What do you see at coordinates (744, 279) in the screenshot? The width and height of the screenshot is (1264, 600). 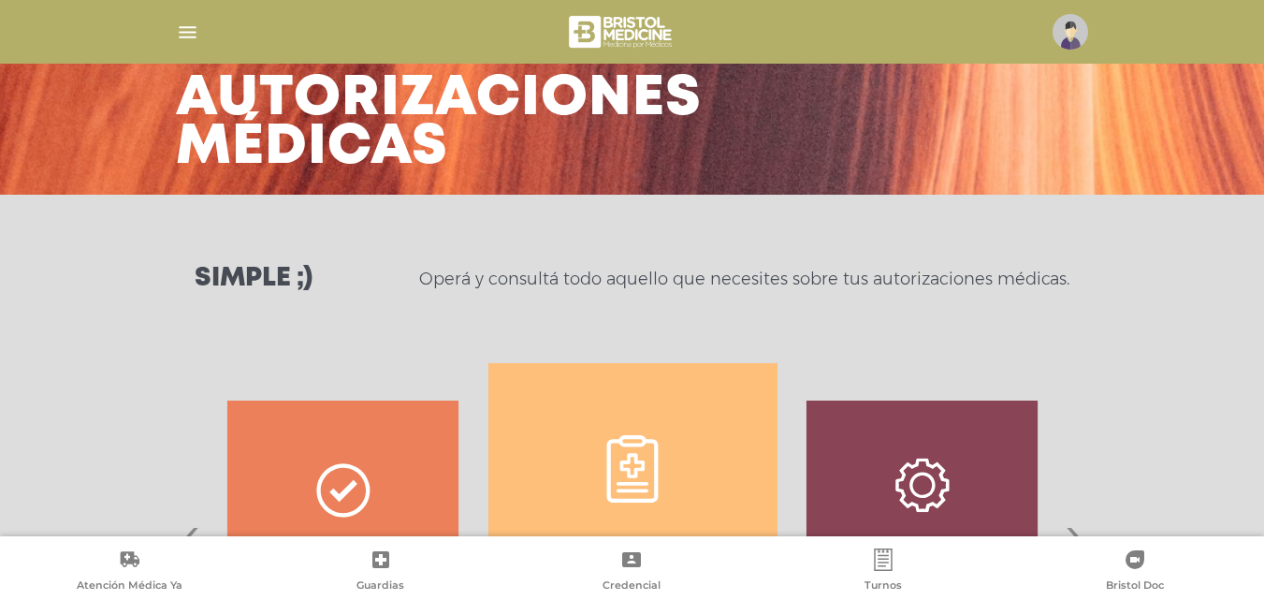 I see `p: Operá y consultá todo aquello que necesites sobre tus autorizaciones médicas.` at bounding box center [744, 279].